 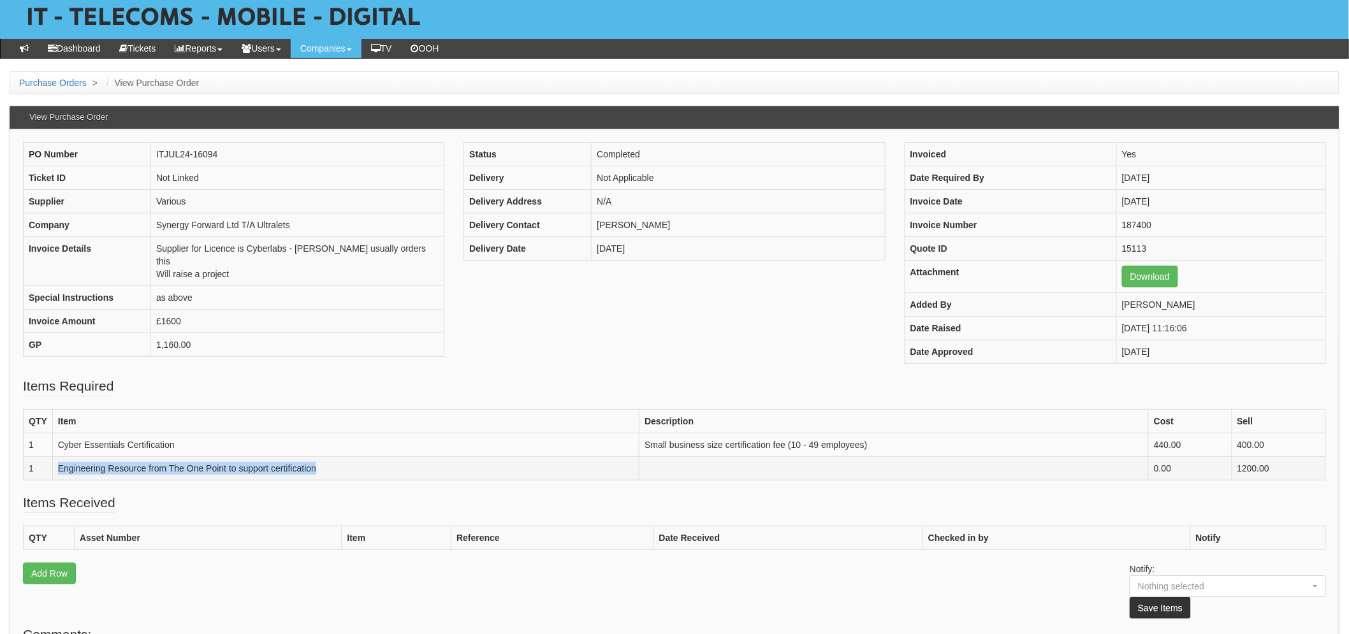 What do you see at coordinates (1056, 537) in the screenshot?
I see `th: Checked in by` at bounding box center [1056, 537].